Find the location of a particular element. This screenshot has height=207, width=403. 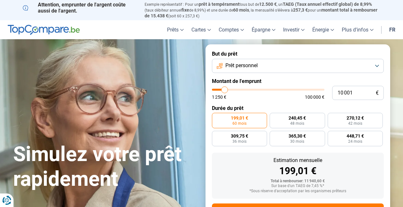

span: 270,12 € is located at coordinates (356, 118).